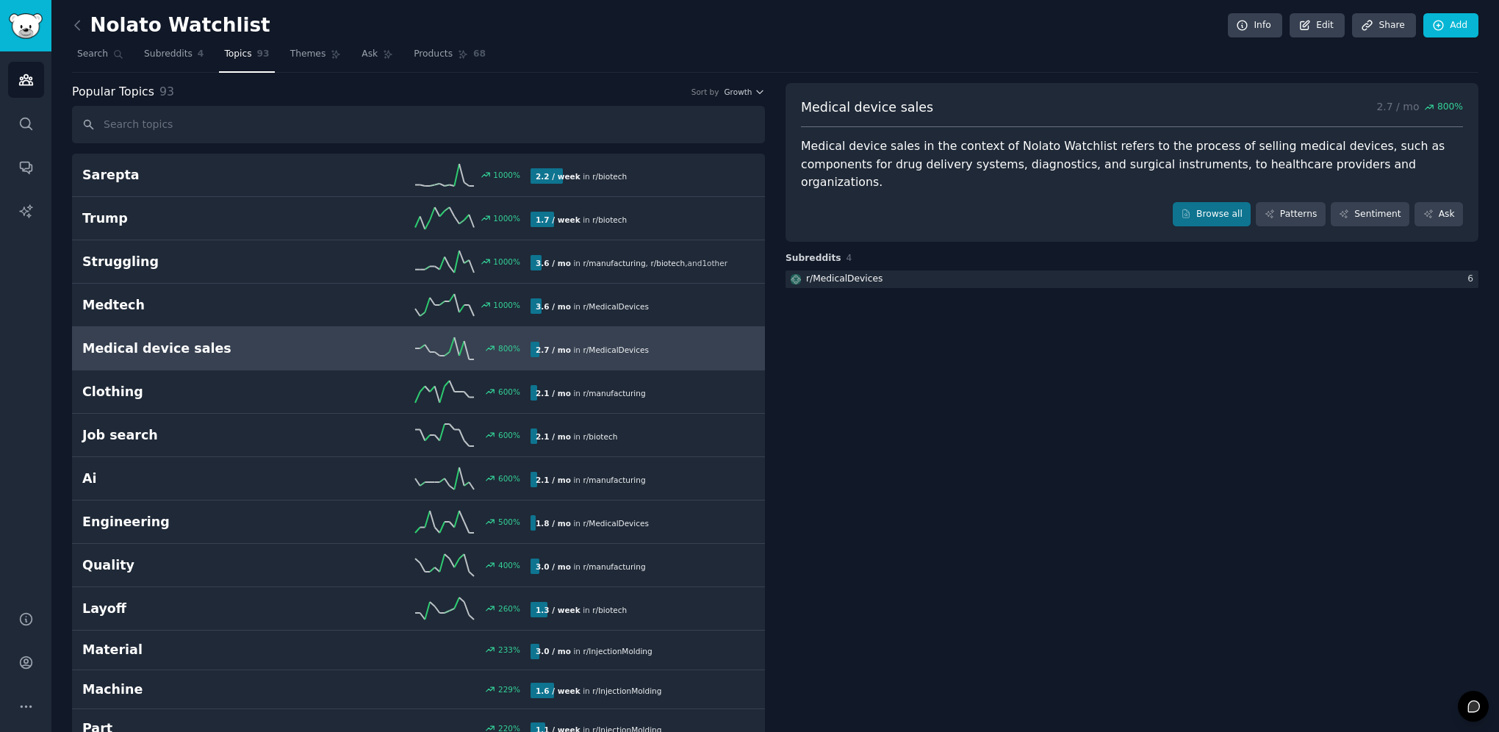 This screenshot has width=1499, height=732. Describe the element at coordinates (509, 522) in the screenshot. I see `div: 500 %` at that location.